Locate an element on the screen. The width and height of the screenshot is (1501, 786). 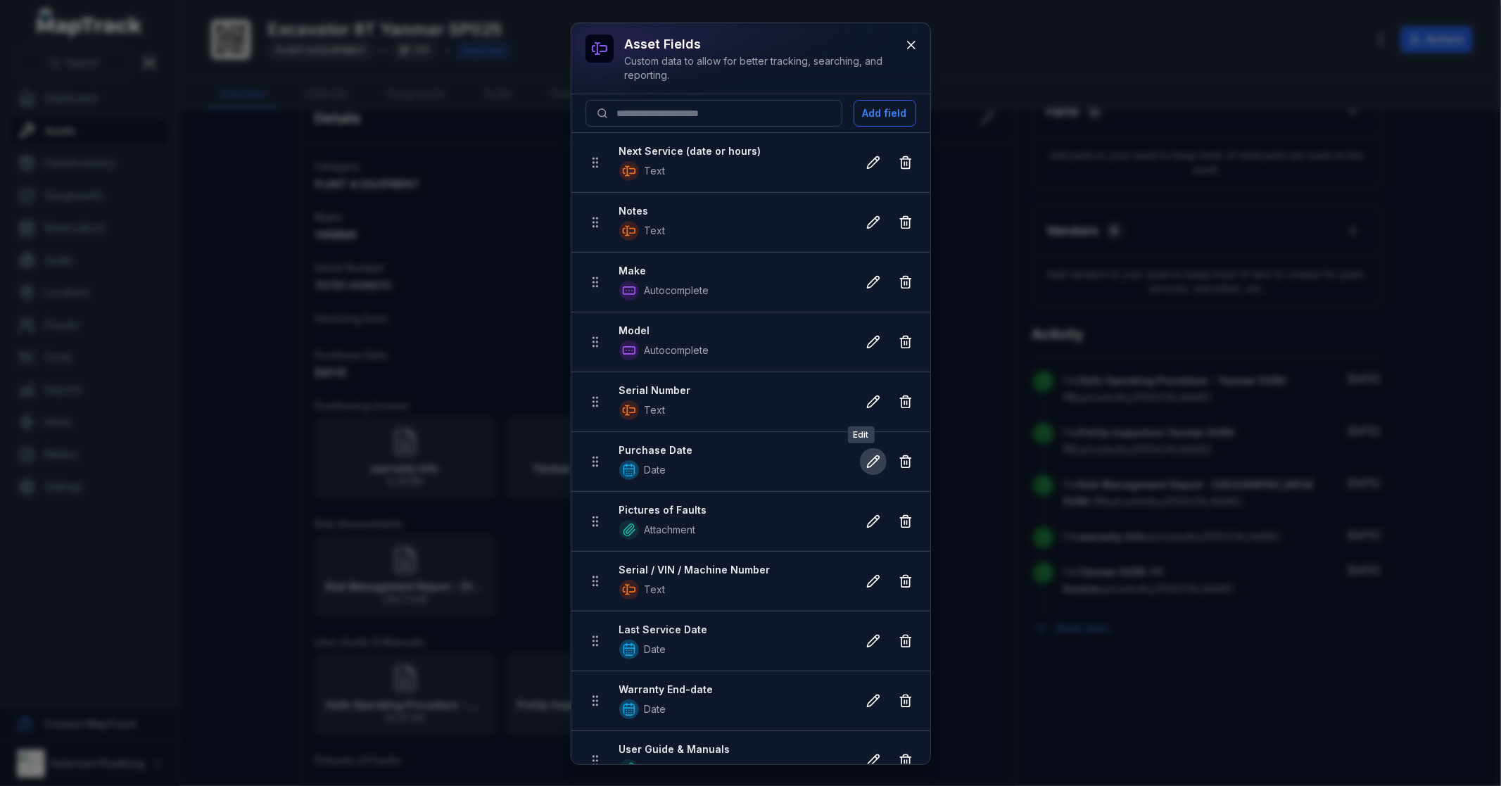
strong: Pictures of Faults is located at coordinates (733, 510).